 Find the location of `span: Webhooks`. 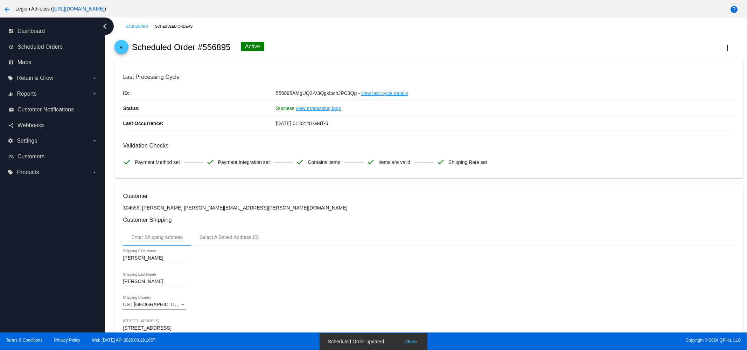

span: Webhooks is located at coordinates (30, 125).